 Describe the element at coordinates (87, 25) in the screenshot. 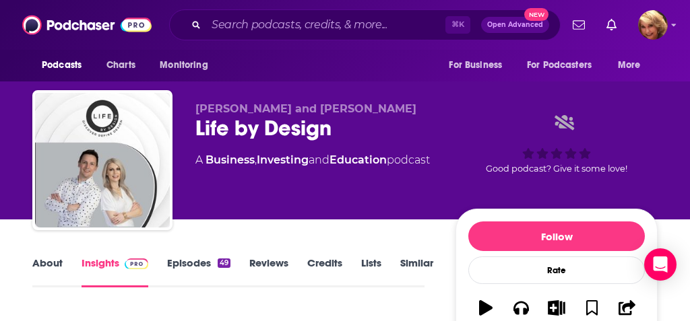

I see `a: Podchaser - Follow, Share and Rate Podcasts` at that location.